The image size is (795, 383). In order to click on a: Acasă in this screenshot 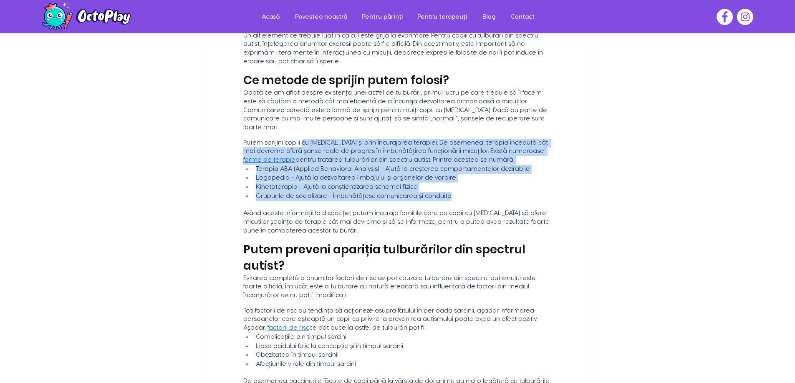, I will do `click(270, 17)`.